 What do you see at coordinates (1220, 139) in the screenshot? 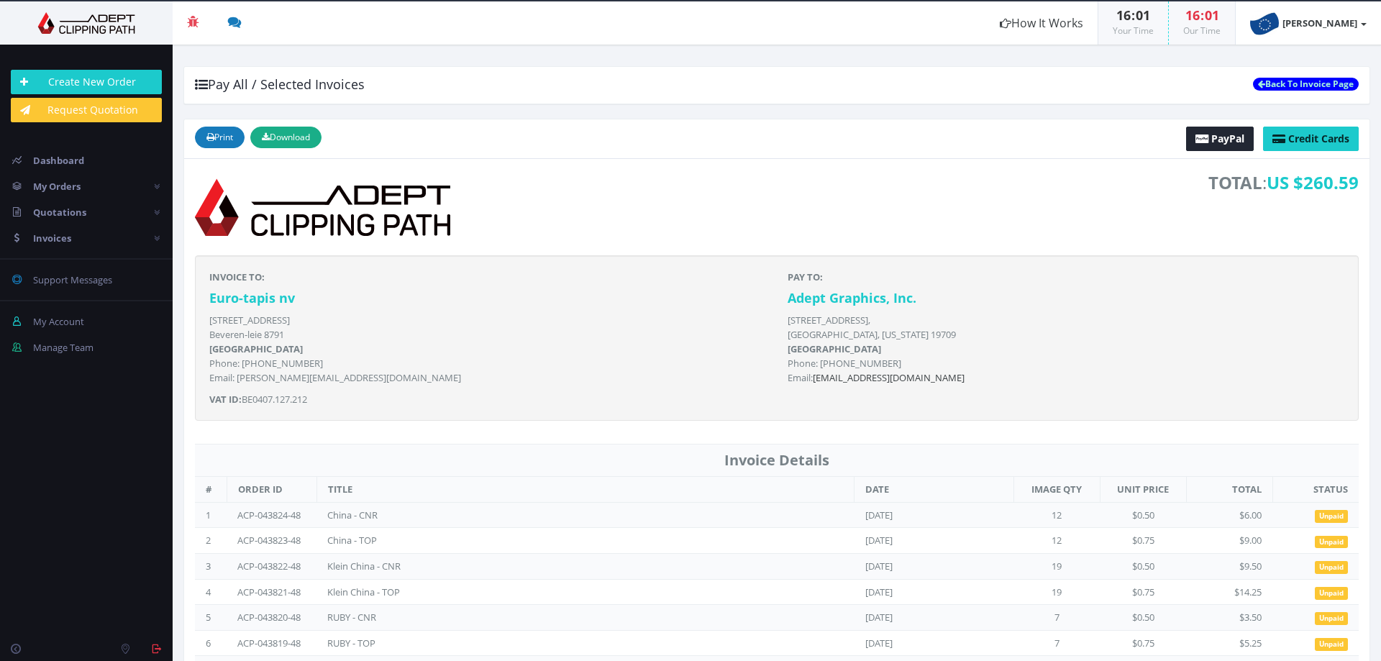
I see `a: PayPal` at bounding box center [1220, 139].